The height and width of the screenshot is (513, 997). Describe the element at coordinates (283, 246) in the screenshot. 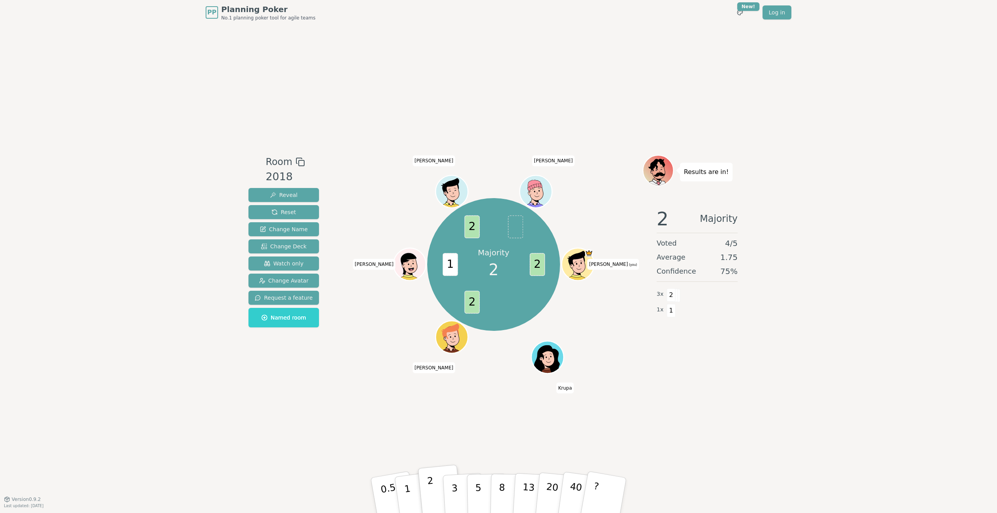

I see `span: Change Deck` at that location.